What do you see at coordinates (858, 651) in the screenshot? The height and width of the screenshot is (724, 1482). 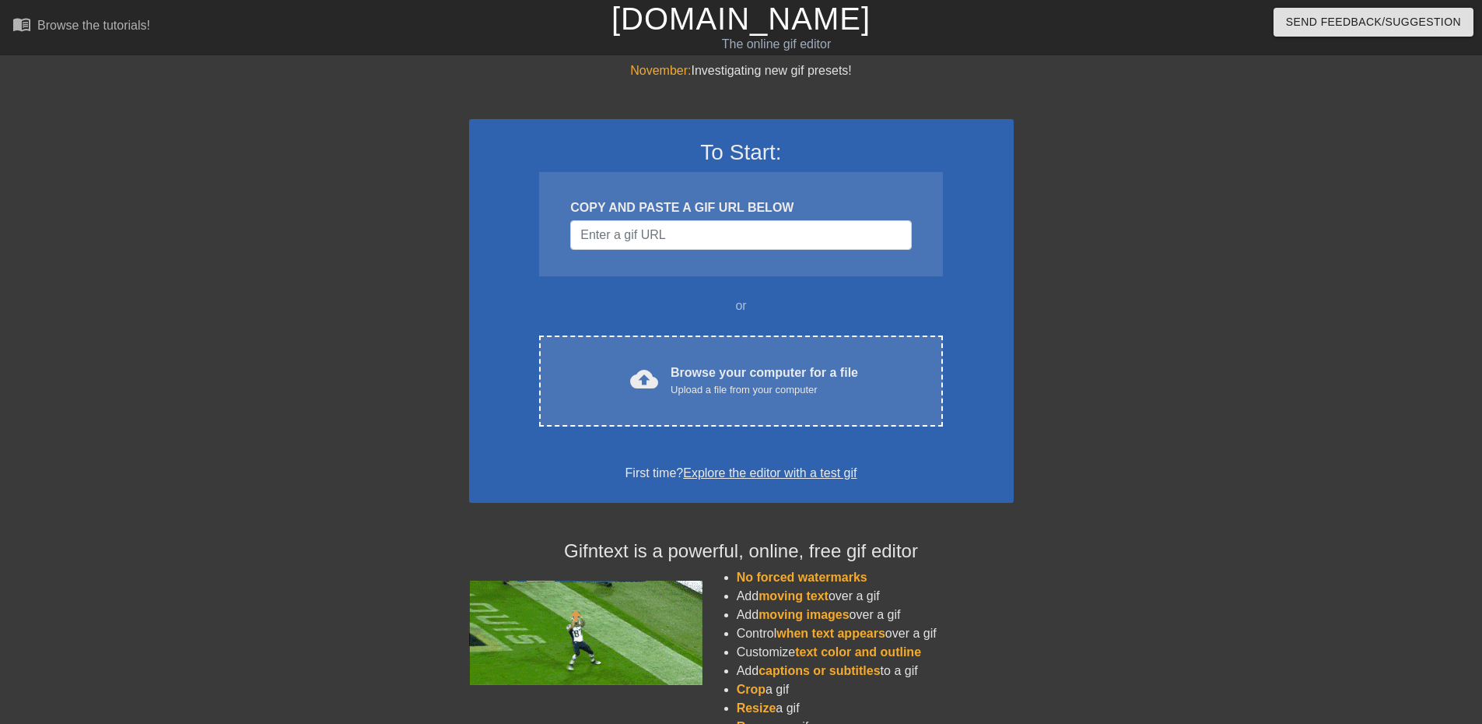 I see `span: text color and outline` at bounding box center [858, 651].